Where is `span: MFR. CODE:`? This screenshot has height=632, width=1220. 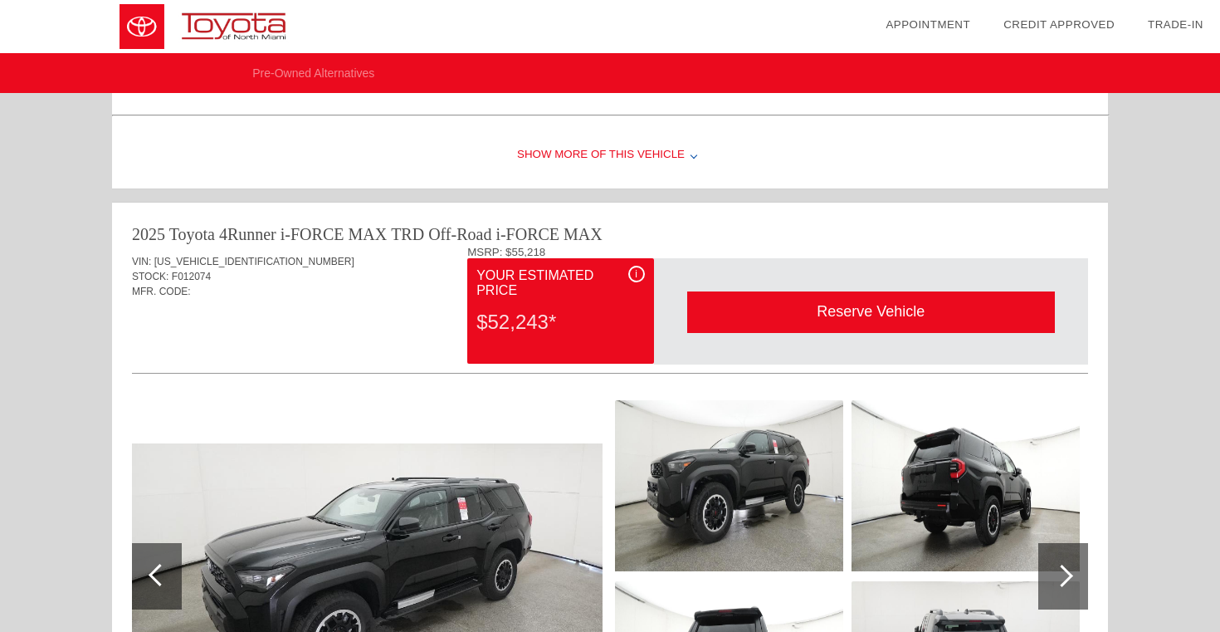 span: MFR. CODE: is located at coordinates (161, 291).